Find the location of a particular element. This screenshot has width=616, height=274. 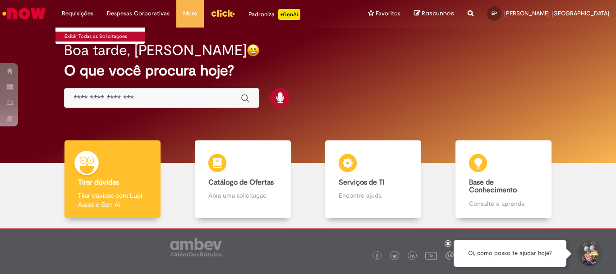

h2: O que você procura hoje? is located at coordinates (308, 70).